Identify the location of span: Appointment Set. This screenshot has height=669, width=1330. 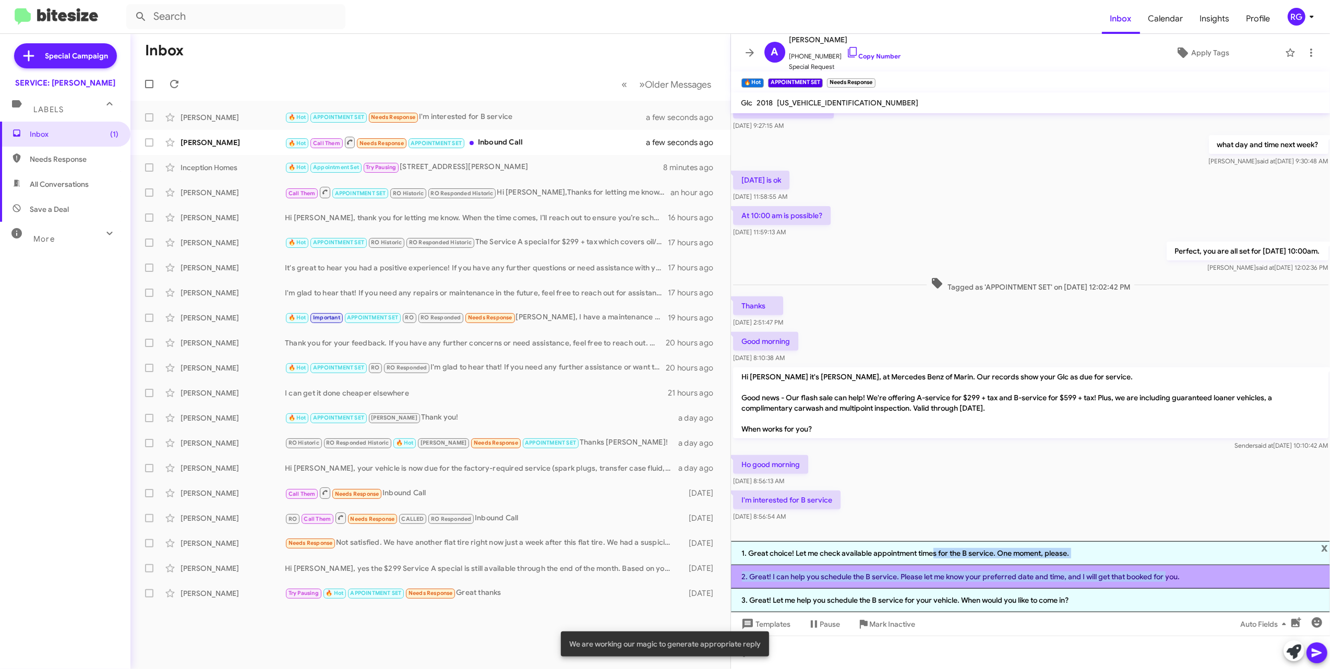
(336, 167).